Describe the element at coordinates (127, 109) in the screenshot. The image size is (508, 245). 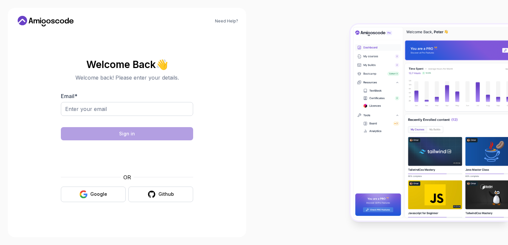
I see `input: Enter your email` at that location.